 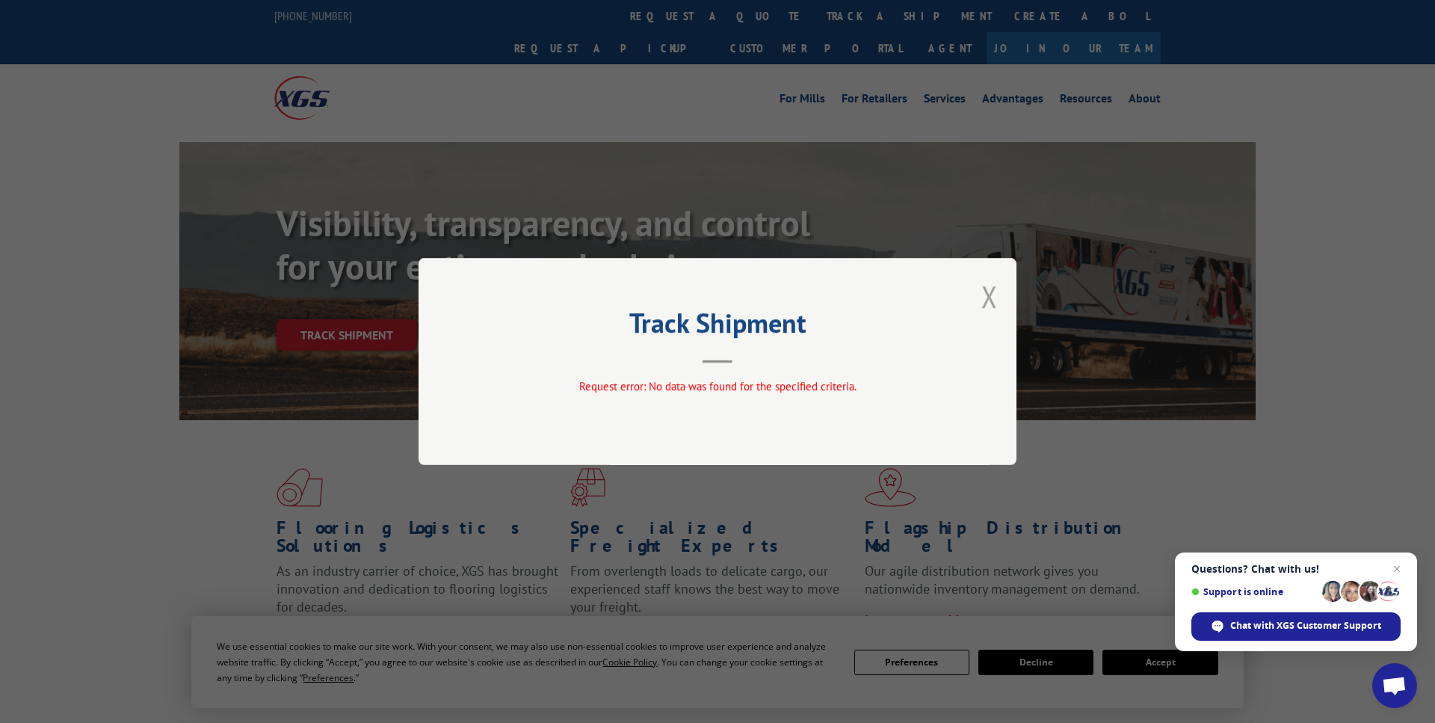 I want to click on span: Request error: No data was found for the specified criteria., so click(x=717, y=386).